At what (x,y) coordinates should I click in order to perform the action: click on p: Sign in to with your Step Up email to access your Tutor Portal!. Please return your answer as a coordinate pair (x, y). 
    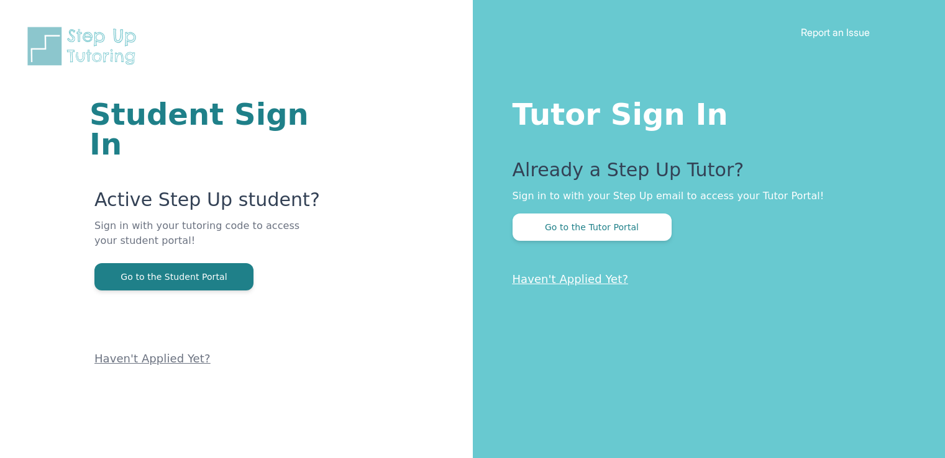
    Looking at the image, I should click on (704, 196).